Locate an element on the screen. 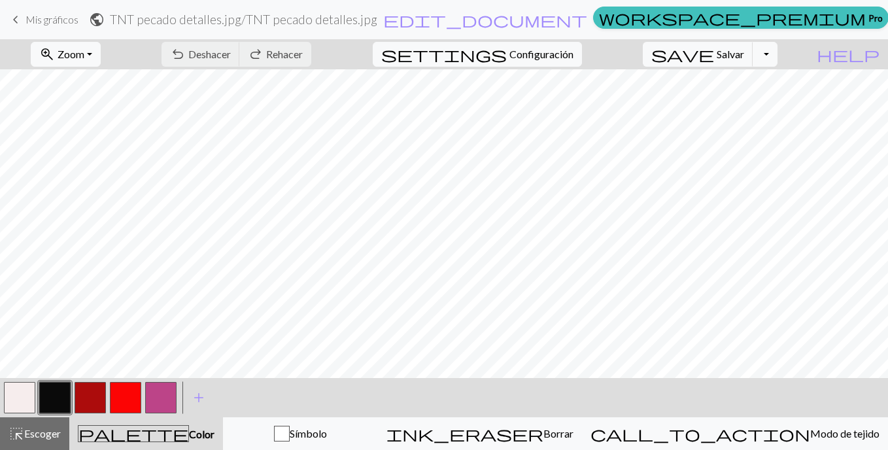 This screenshot has height=450, width=888. span: palette is located at coordinates (133, 433).